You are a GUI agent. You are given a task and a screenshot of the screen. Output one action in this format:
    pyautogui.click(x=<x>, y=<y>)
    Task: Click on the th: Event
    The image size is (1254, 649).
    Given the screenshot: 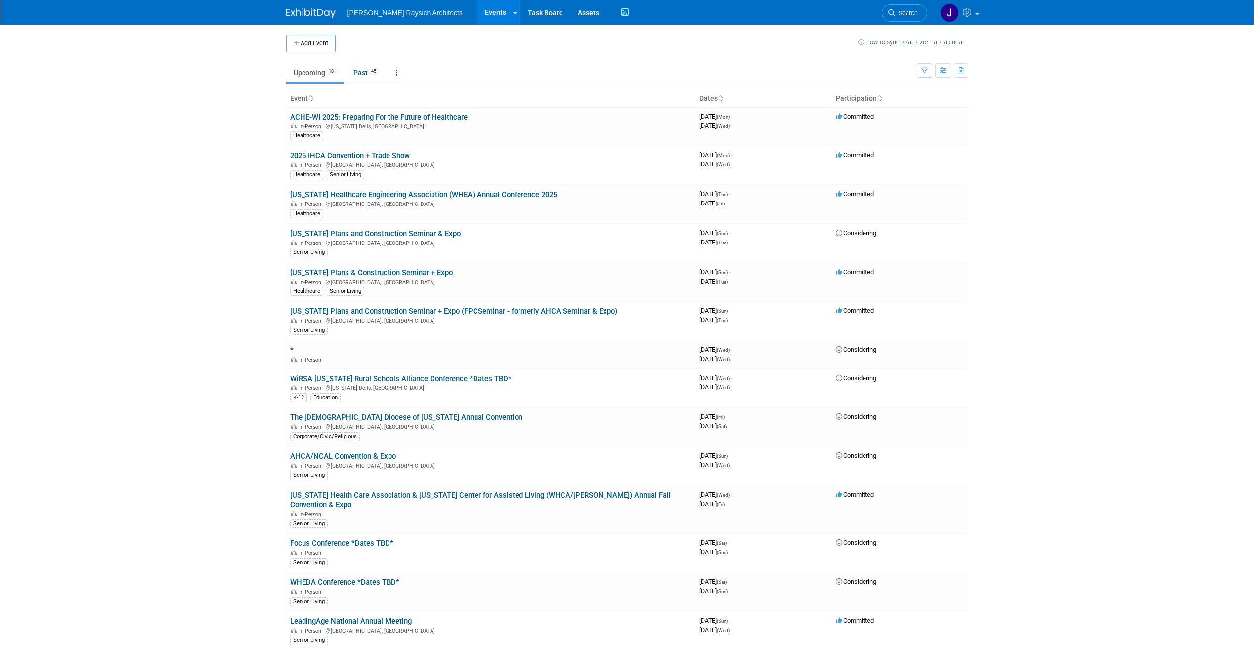 What is the action you would take?
    pyautogui.click(x=491, y=99)
    